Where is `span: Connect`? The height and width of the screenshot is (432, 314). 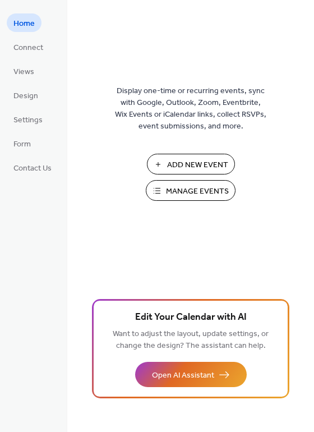 span: Connect is located at coordinates (28, 48).